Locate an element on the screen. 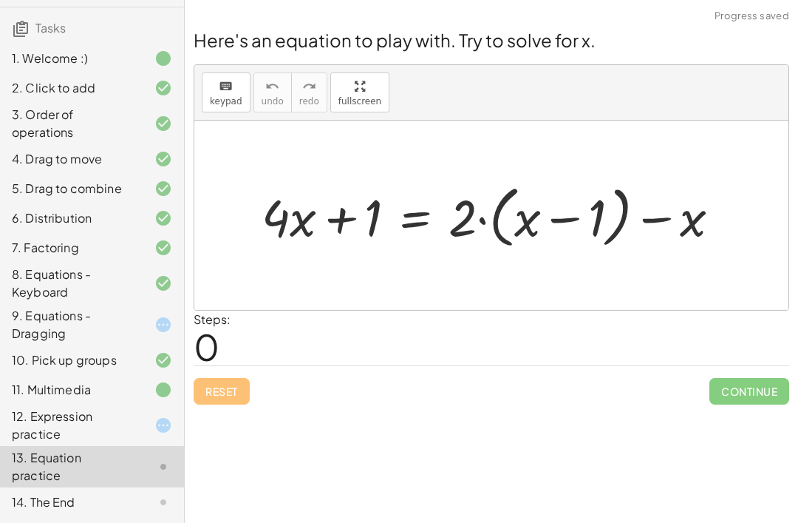 This screenshot has height=523, width=798. div: 5. Drag to combine is located at coordinates (71, 189).